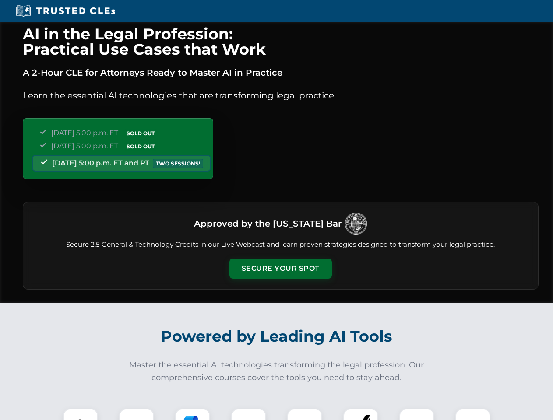 Image resolution: width=553 pixels, height=420 pixels. I want to click on h2: Powered by Leading AI Tools, so click(277, 337).